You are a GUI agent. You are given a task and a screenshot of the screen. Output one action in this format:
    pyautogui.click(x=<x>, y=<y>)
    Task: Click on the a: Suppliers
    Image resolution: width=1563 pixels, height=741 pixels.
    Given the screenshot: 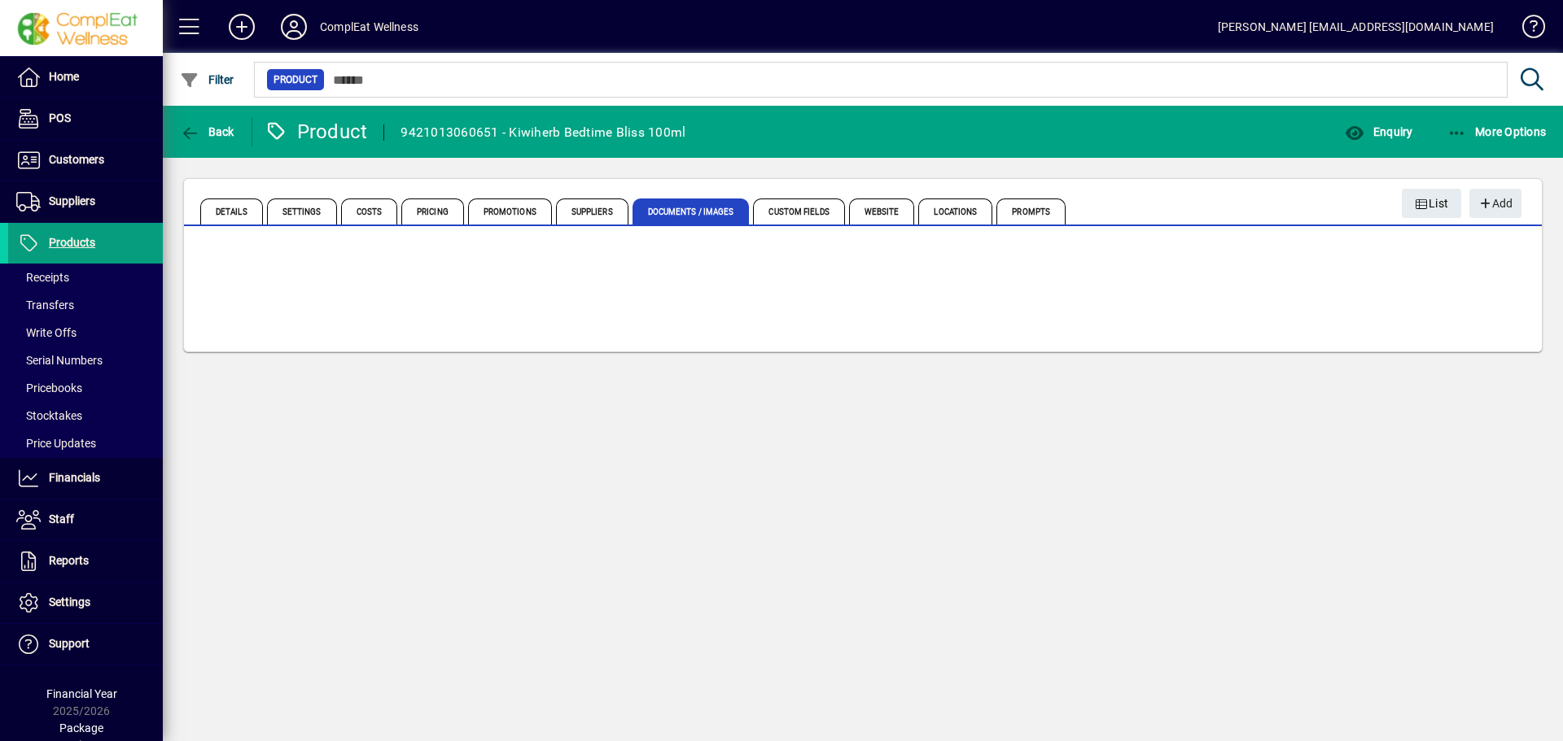 What is the action you would take?
    pyautogui.click(x=85, y=202)
    